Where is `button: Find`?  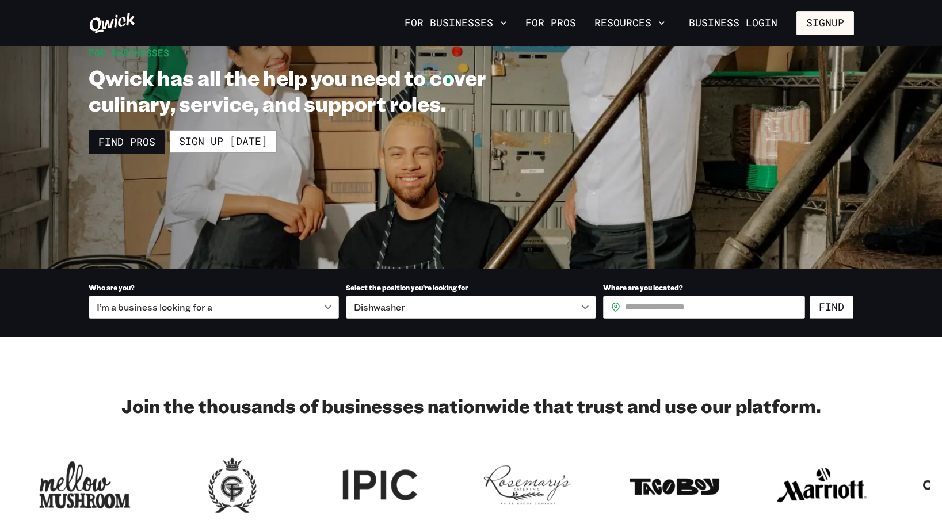 button: Find is located at coordinates (831, 307).